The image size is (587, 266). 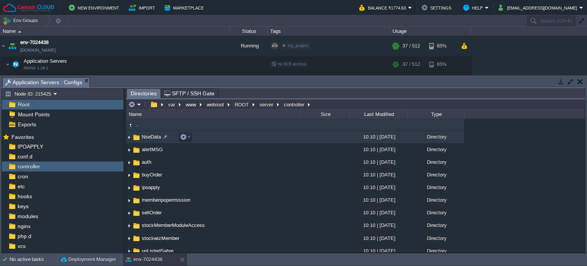 What do you see at coordinates (152, 212) in the screenshot?
I see `span: sellOrder` at bounding box center [152, 212].